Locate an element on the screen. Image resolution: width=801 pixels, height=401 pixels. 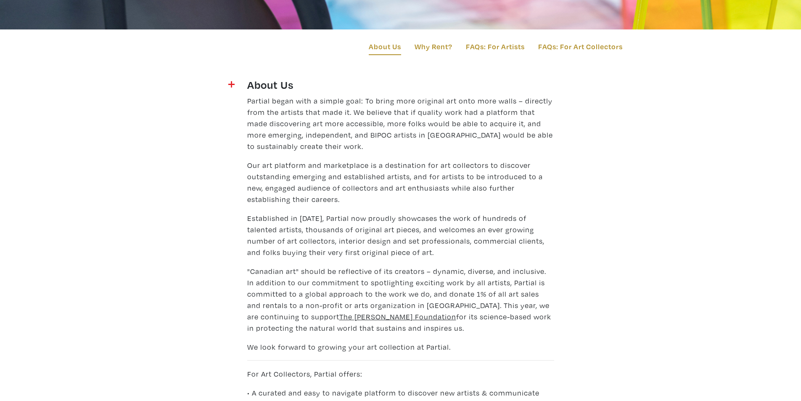
a: FAQs: For Art Collectors is located at coordinates (580, 46).